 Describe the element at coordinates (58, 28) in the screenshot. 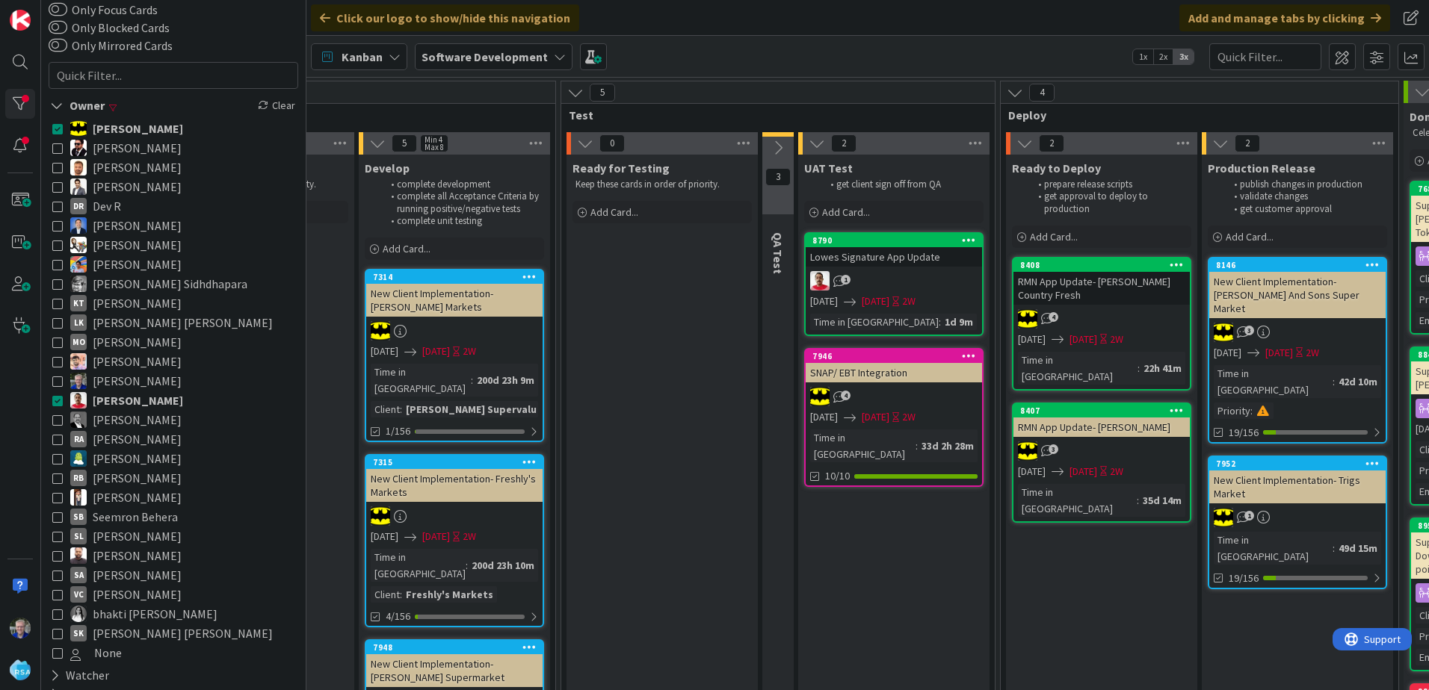

I see `button: Only Blocked Cards` at that location.